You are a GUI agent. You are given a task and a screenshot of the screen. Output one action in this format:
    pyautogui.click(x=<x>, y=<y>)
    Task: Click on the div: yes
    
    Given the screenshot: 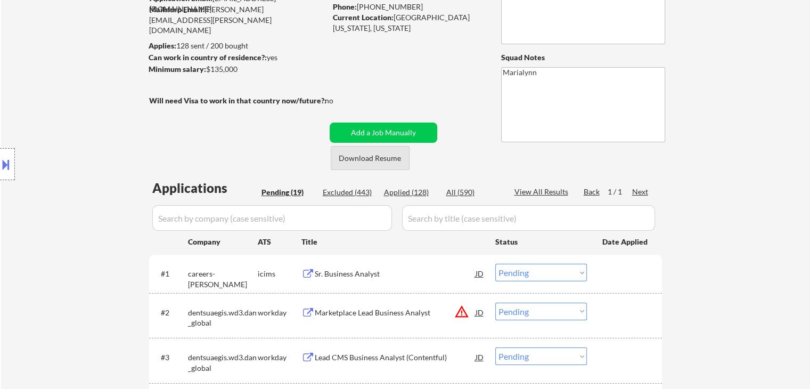 What is the action you would take?
    pyautogui.click(x=235, y=58)
    